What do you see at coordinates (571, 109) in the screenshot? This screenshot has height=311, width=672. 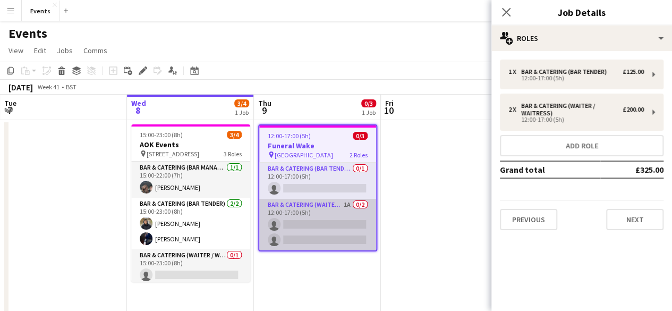 I see `div: Bar & Catering (Waiter / waitress)` at bounding box center [571, 109].